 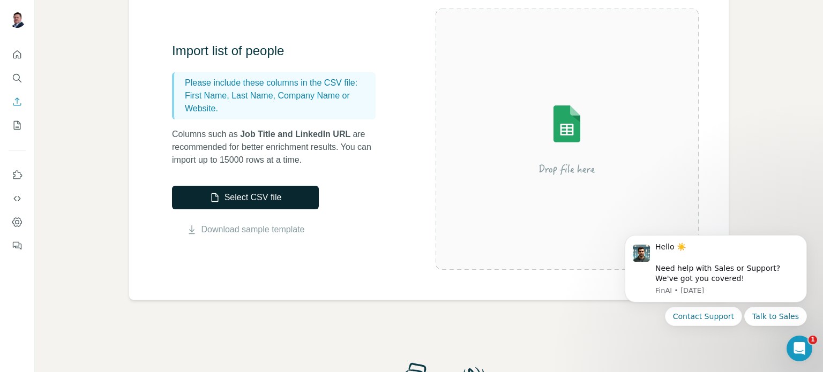 What do you see at coordinates (17, 199) in the screenshot?
I see `button: Use Surfe API` at bounding box center [17, 199].